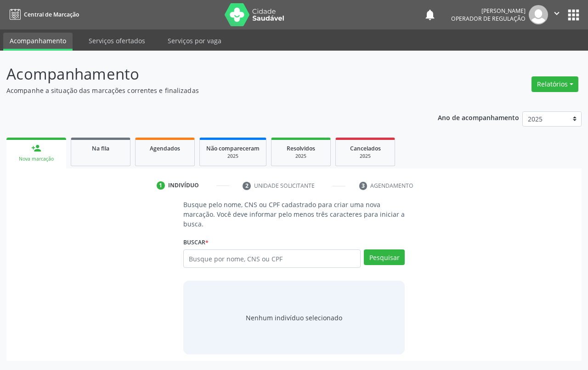 The width and height of the screenshot is (588, 370). Describe the element at coordinates (294, 214) in the screenshot. I see `p: Busque pelo nome, CNS ou CPF cadastrado para criar uma nova marcação. Você deve informar pelo men...` at that location.